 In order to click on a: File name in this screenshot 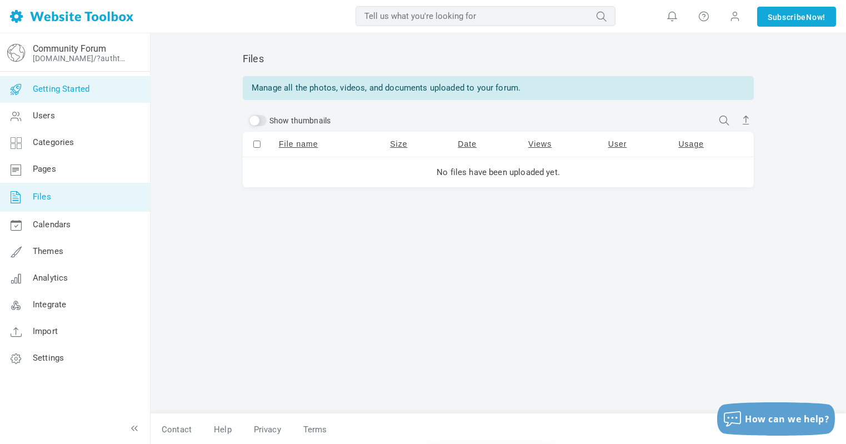, I will do `click(298, 144)`.